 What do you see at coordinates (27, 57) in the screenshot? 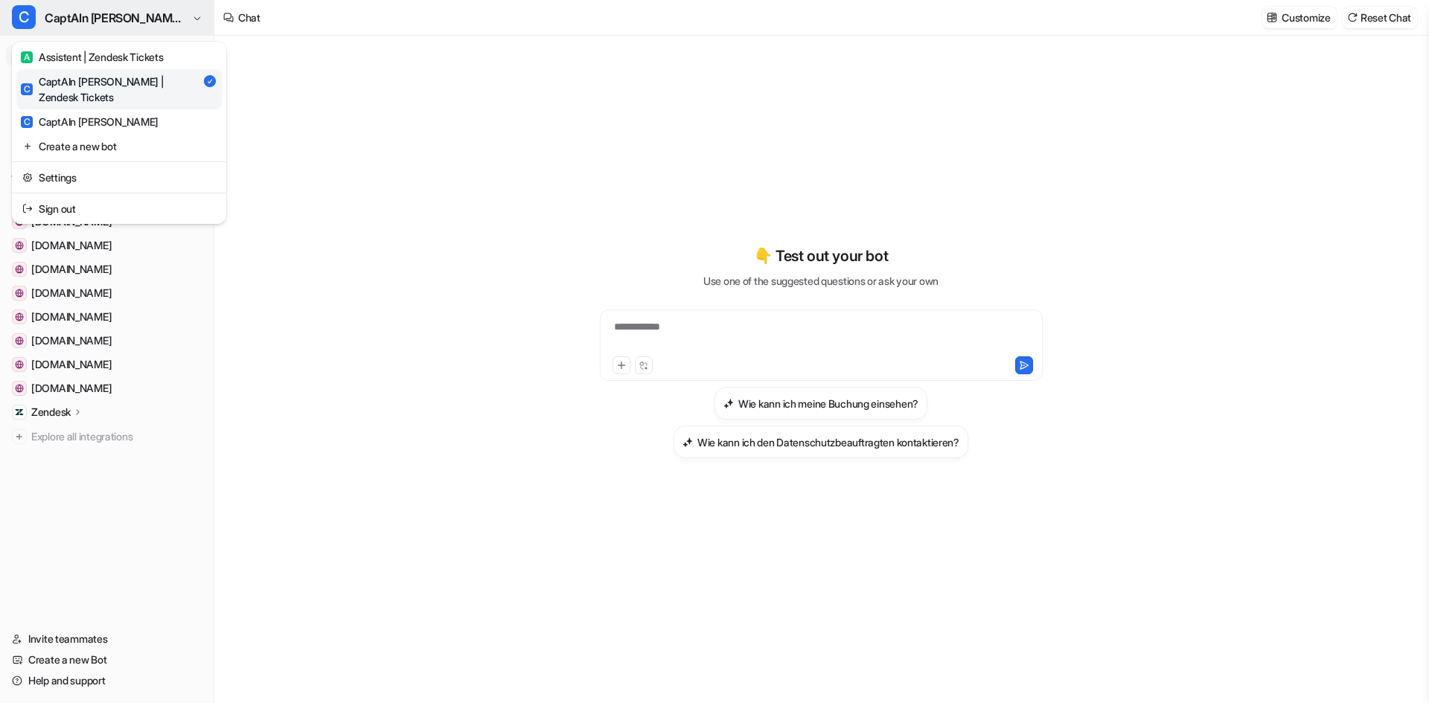
I see `span: A` at bounding box center [27, 57].